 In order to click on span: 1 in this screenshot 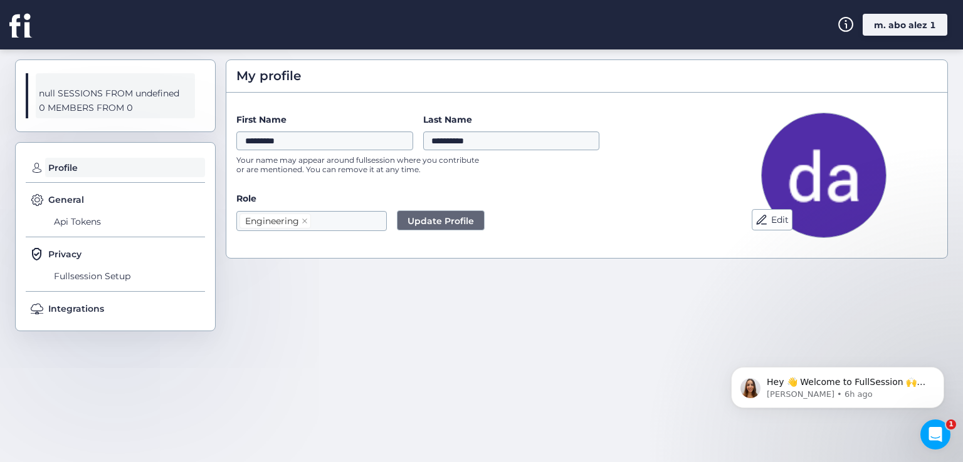, I will do `click(951, 425)`.